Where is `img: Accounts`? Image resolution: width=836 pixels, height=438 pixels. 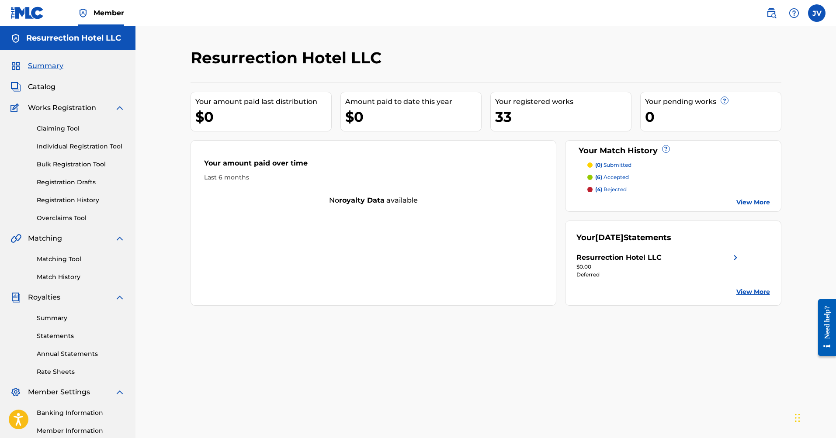
img: Accounts is located at coordinates (16, 38).